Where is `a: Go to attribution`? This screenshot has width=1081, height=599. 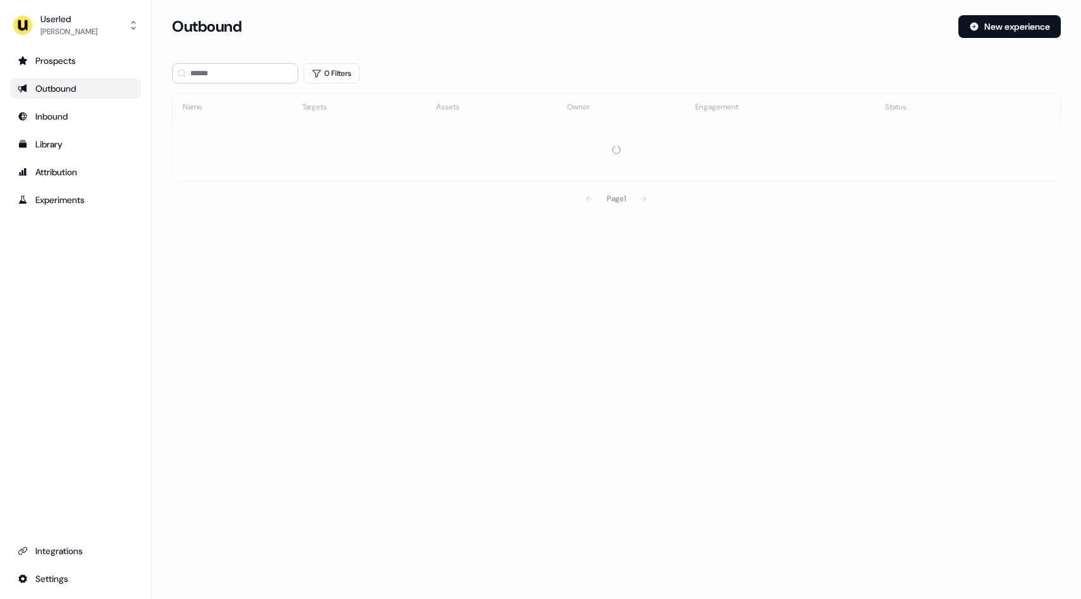
a: Go to attribution is located at coordinates (75, 172).